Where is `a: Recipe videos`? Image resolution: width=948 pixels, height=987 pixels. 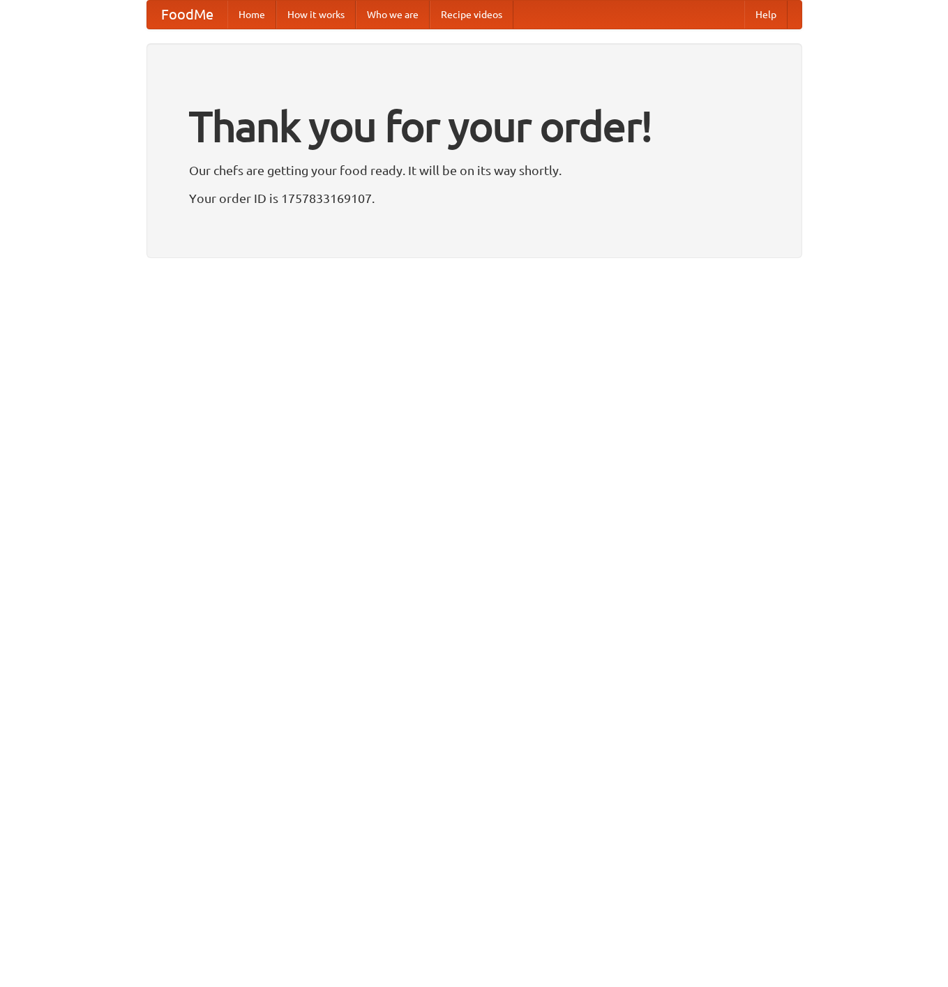
a: Recipe videos is located at coordinates (472, 15).